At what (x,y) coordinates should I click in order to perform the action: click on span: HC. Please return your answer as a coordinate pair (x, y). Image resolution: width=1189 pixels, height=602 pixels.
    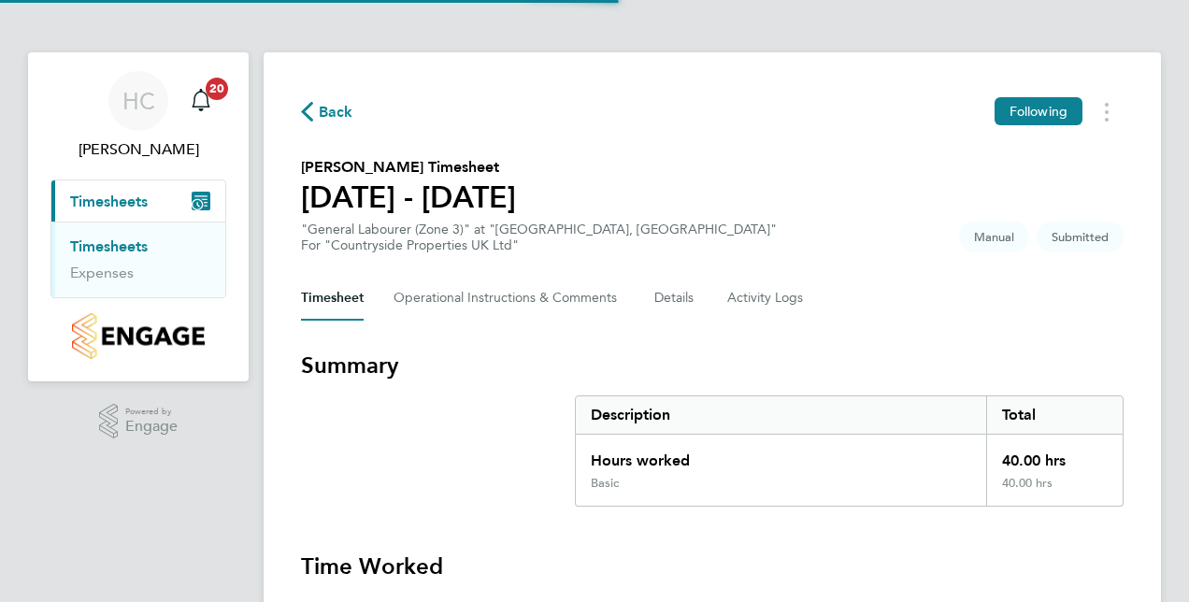
    Looking at the image, I should click on (138, 101).